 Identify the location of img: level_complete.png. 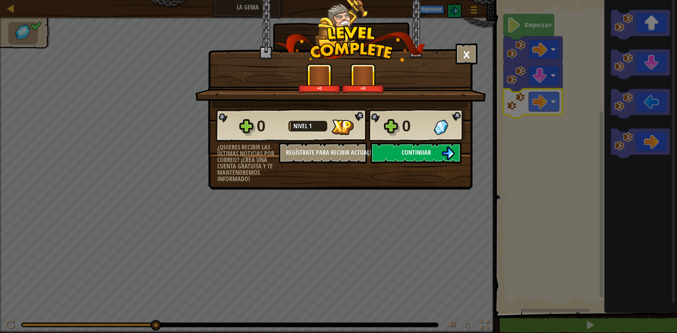
(350, 44).